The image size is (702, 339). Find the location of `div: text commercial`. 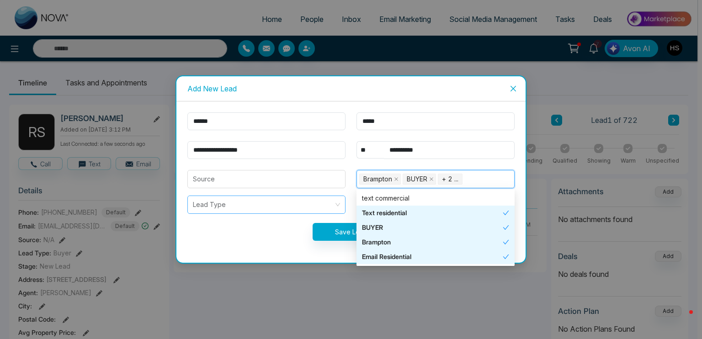

div: text commercial is located at coordinates (436, 198).